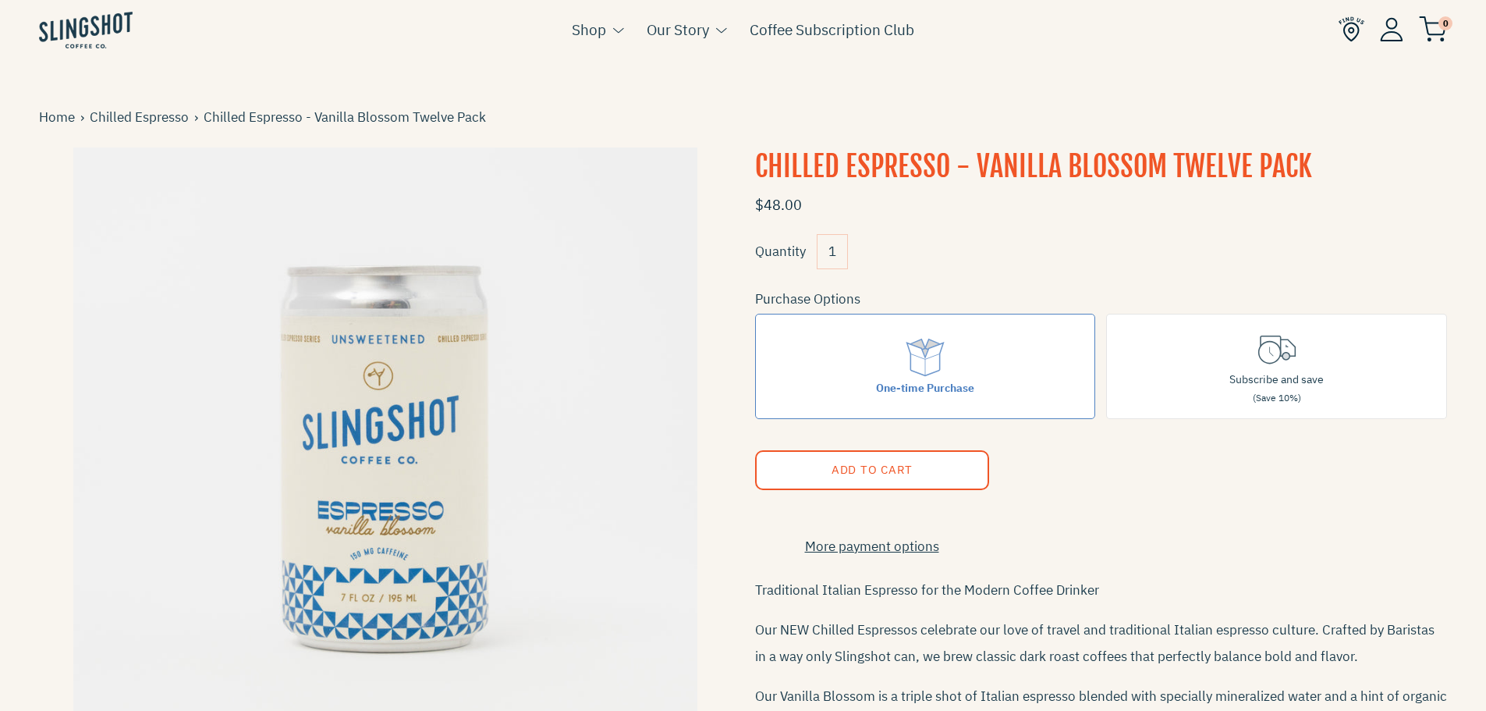 The image size is (1486, 711). What do you see at coordinates (347, 117) in the screenshot?
I see `span: Chilled Espresso - Vanilla Blossom Twelve Pack` at bounding box center [347, 117].